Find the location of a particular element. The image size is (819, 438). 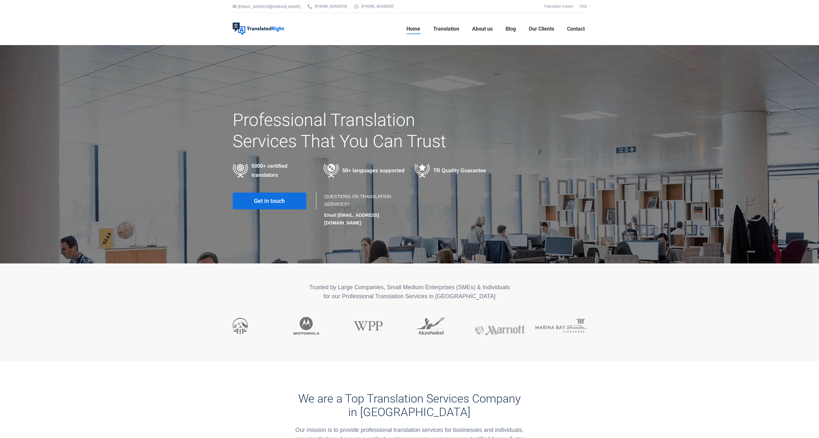

a: Translation is located at coordinates (446, 29).